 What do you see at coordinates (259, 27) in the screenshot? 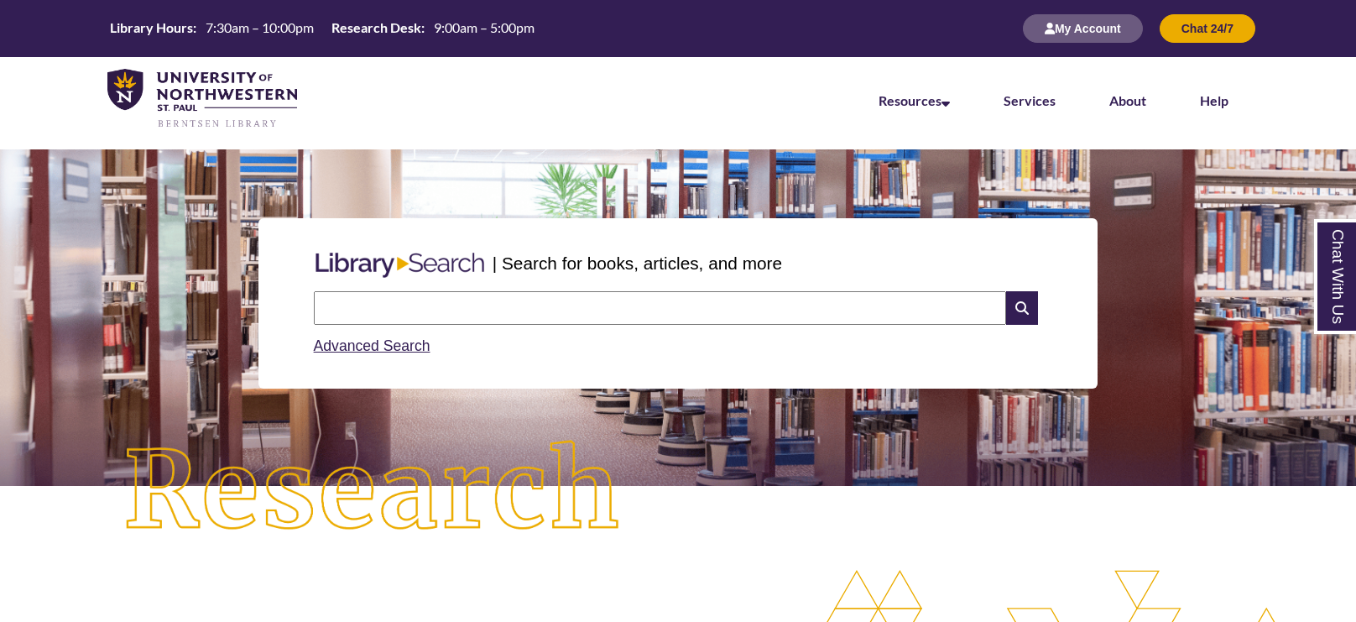
I see `span: 7:30am – 10:00pm` at bounding box center [259, 27].